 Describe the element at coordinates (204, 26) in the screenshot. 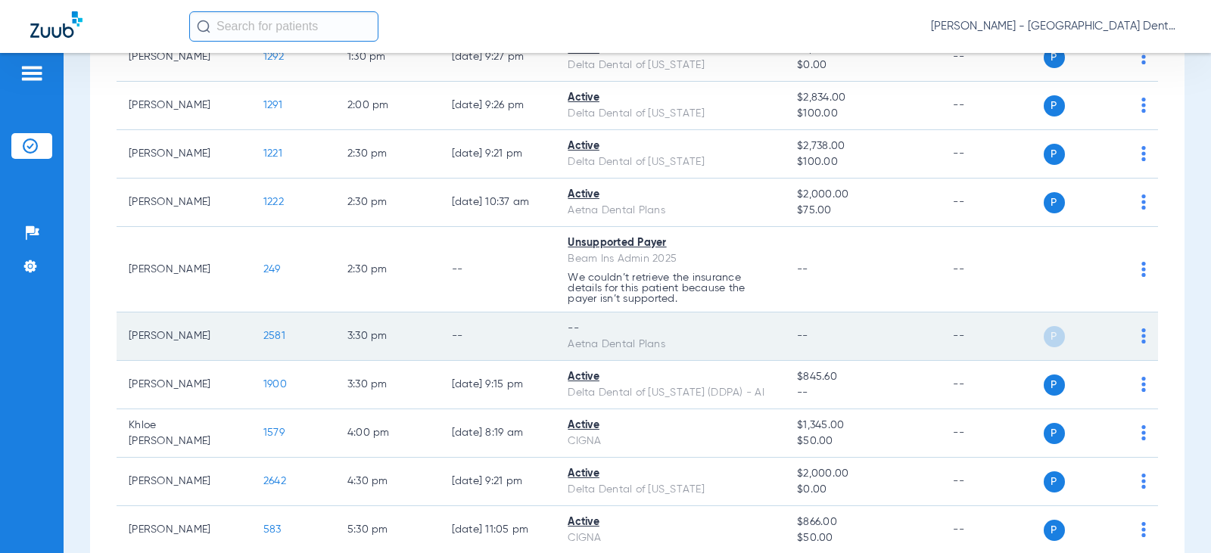

I see `img: Search Icon` at that location.